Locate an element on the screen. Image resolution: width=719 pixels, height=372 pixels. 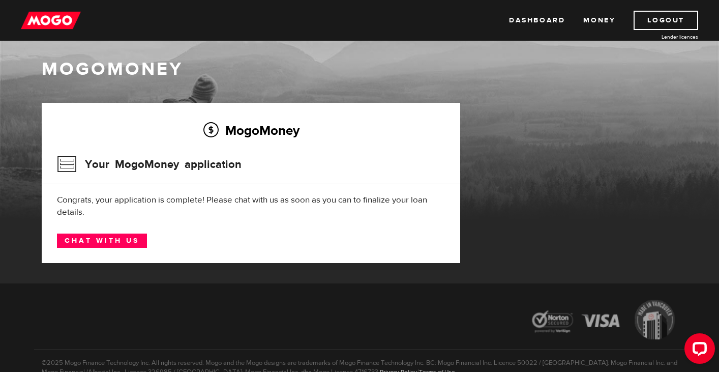
img: legal-icons-92a2ffecb4d32d839781d1b4e4802d7b.png is located at coordinates (603, 320).